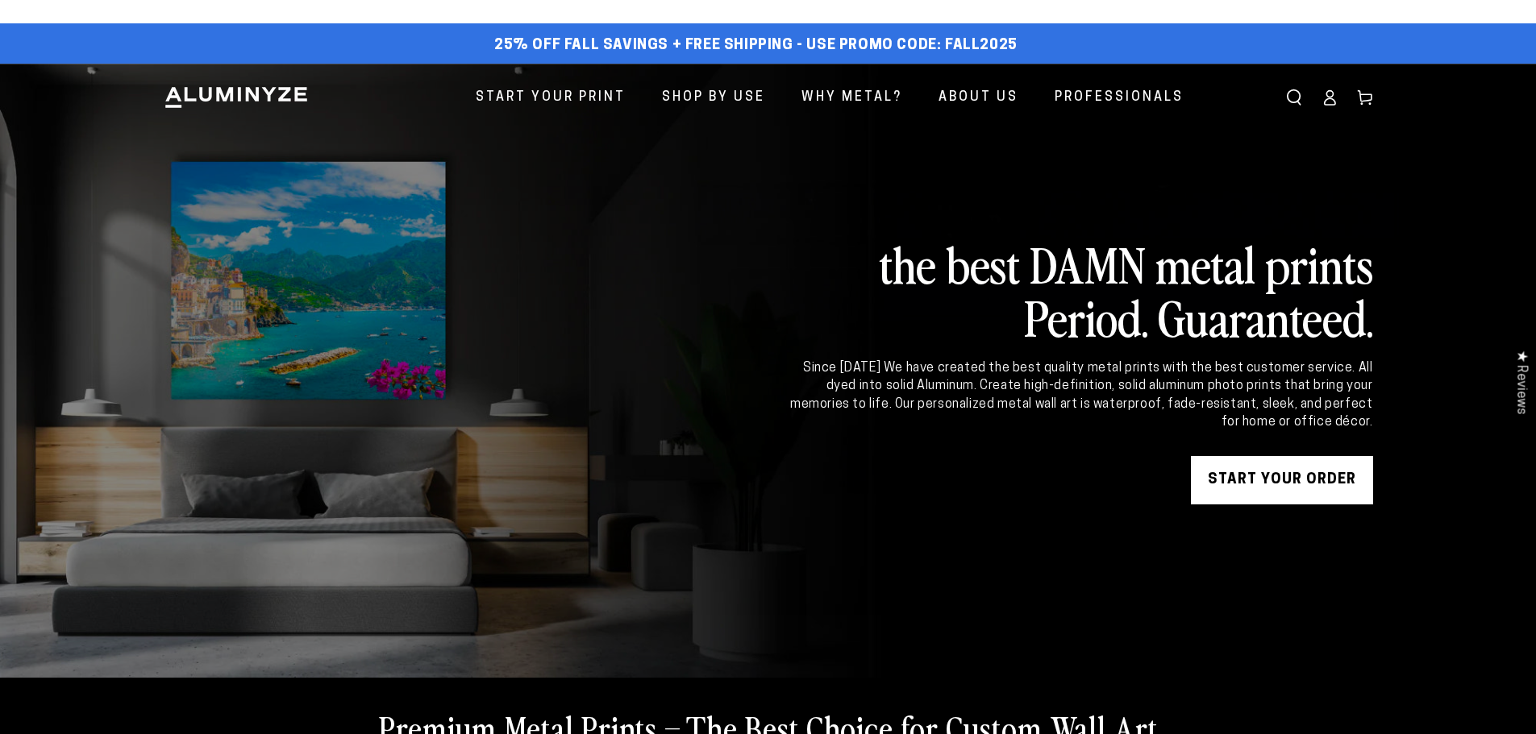 This screenshot has width=1536, height=734. I want to click on a: START YOUR Order, so click(1282, 480).